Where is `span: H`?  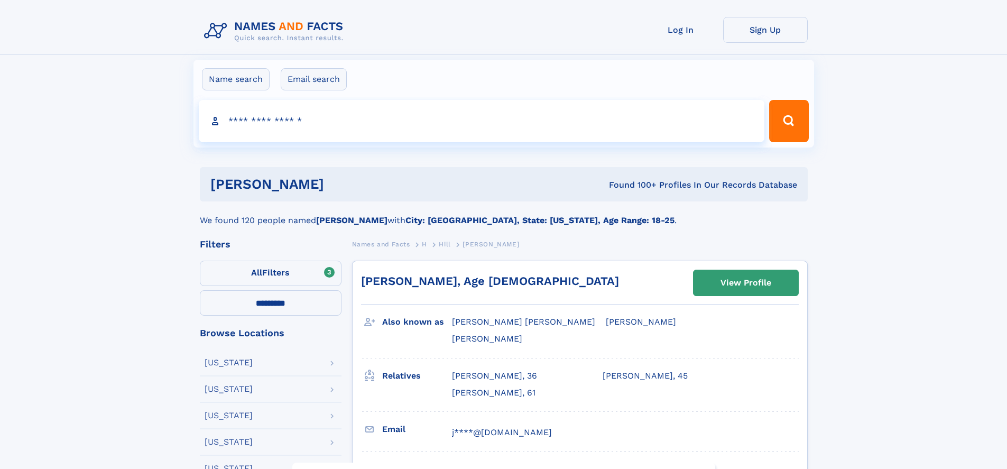
span: H is located at coordinates (424, 244).